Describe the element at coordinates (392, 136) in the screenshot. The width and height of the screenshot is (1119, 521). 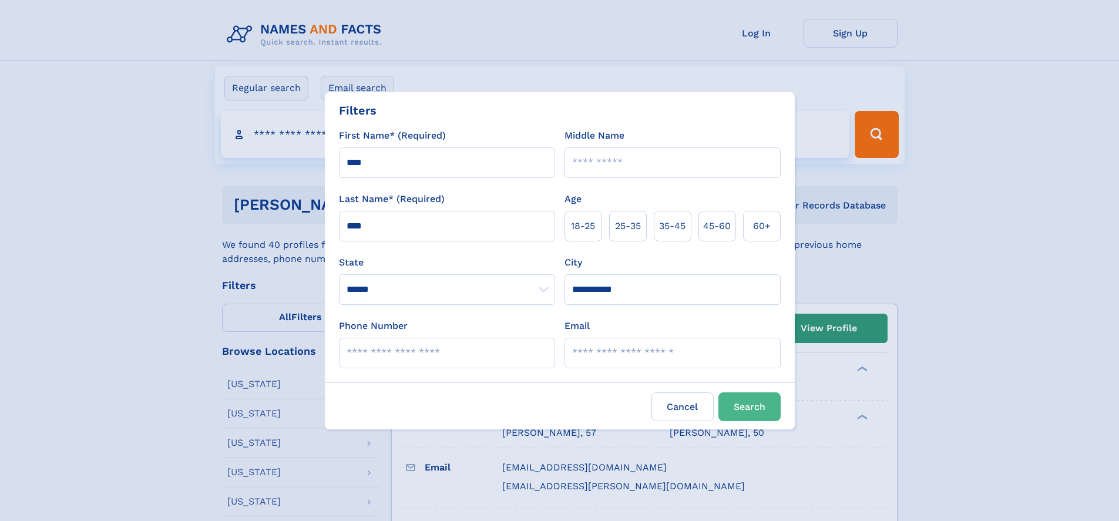
I see `label: First Name* (Required)` at that location.